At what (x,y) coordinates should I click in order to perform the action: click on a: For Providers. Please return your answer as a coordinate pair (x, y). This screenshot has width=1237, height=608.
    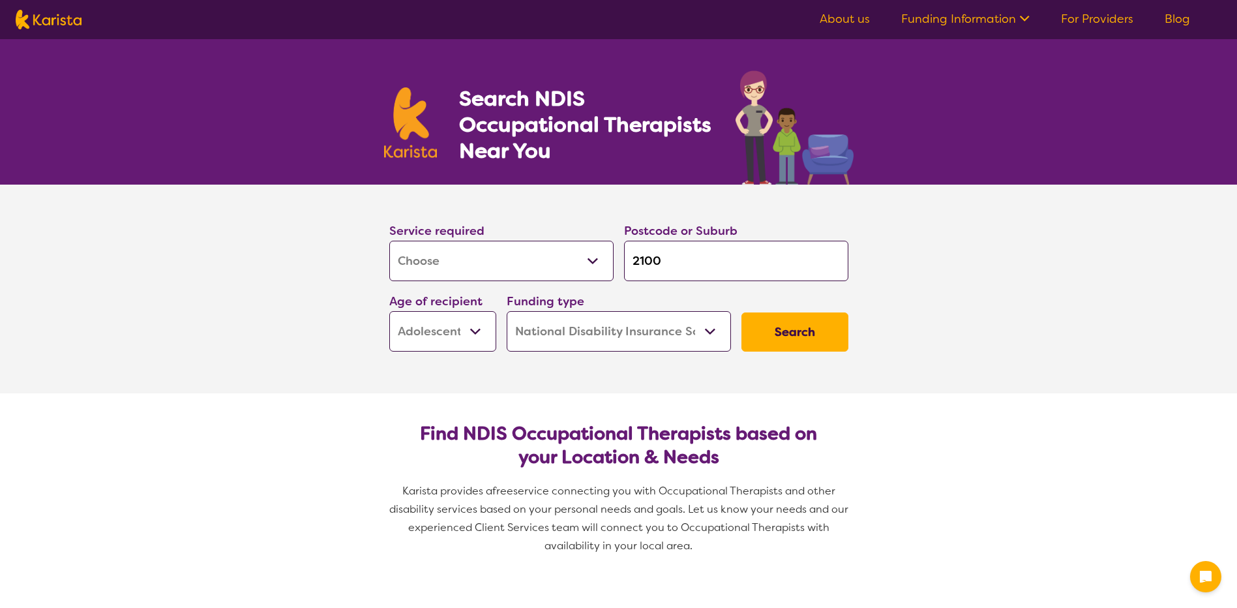
    Looking at the image, I should click on (1097, 19).